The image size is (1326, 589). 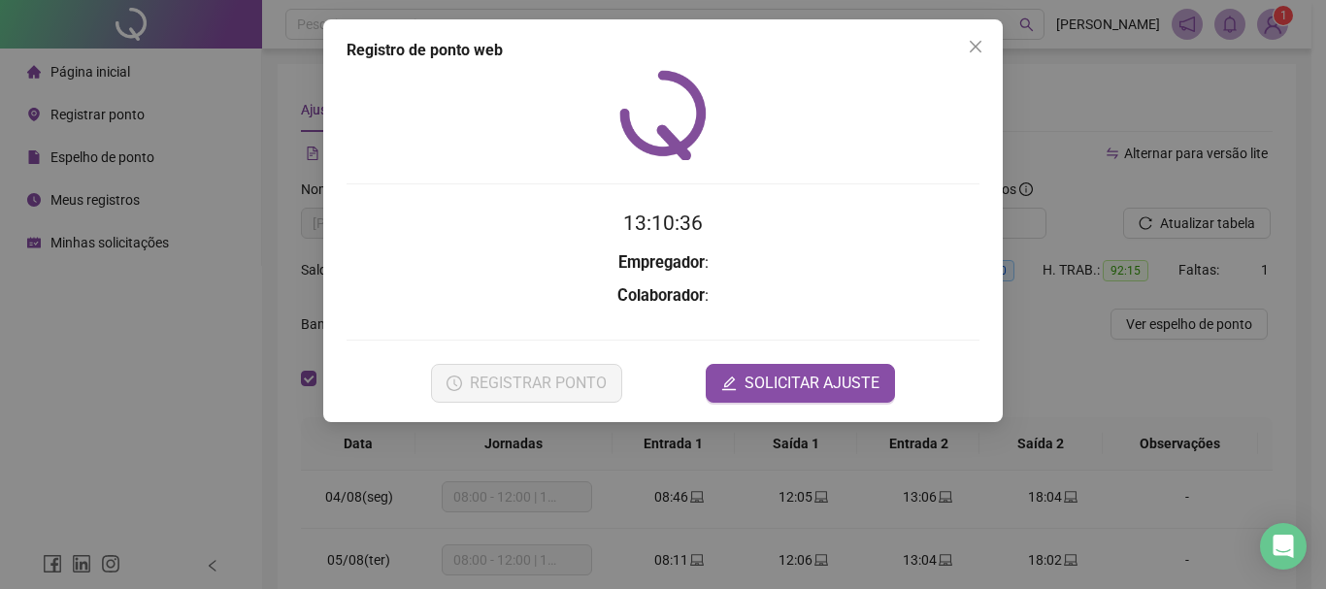 What do you see at coordinates (800, 383) in the screenshot?
I see `button: editSOLICITAR AJUSTE` at bounding box center [800, 383].